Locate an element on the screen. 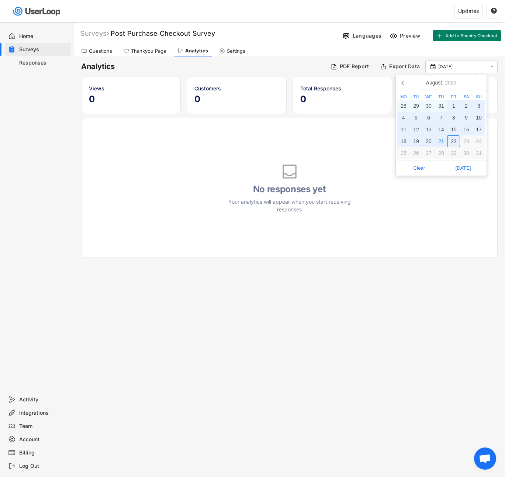 This screenshot has height=477, width=505. div: 17 is located at coordinates (479, 129).